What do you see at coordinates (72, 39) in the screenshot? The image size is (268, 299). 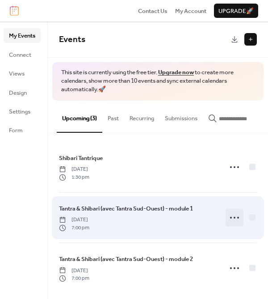 I see `span: Events` at bounding box center [72, 39].